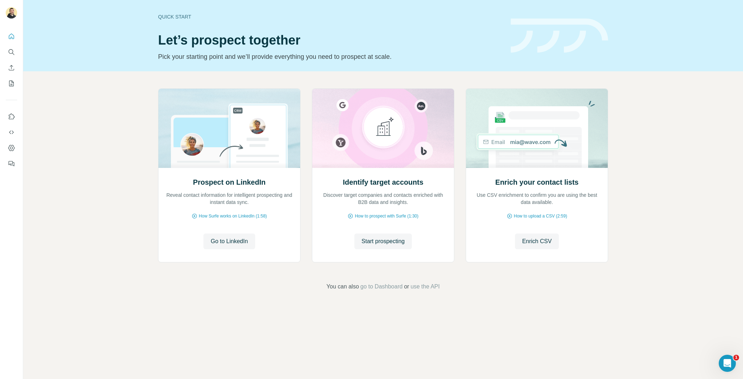  I want to click on button: Start prospecting, so click(383, 242).